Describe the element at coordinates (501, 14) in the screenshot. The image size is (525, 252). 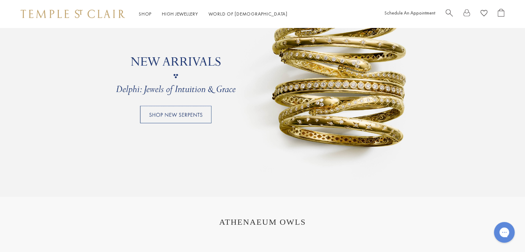
I see `a: Open Shopping Bag` at that location.